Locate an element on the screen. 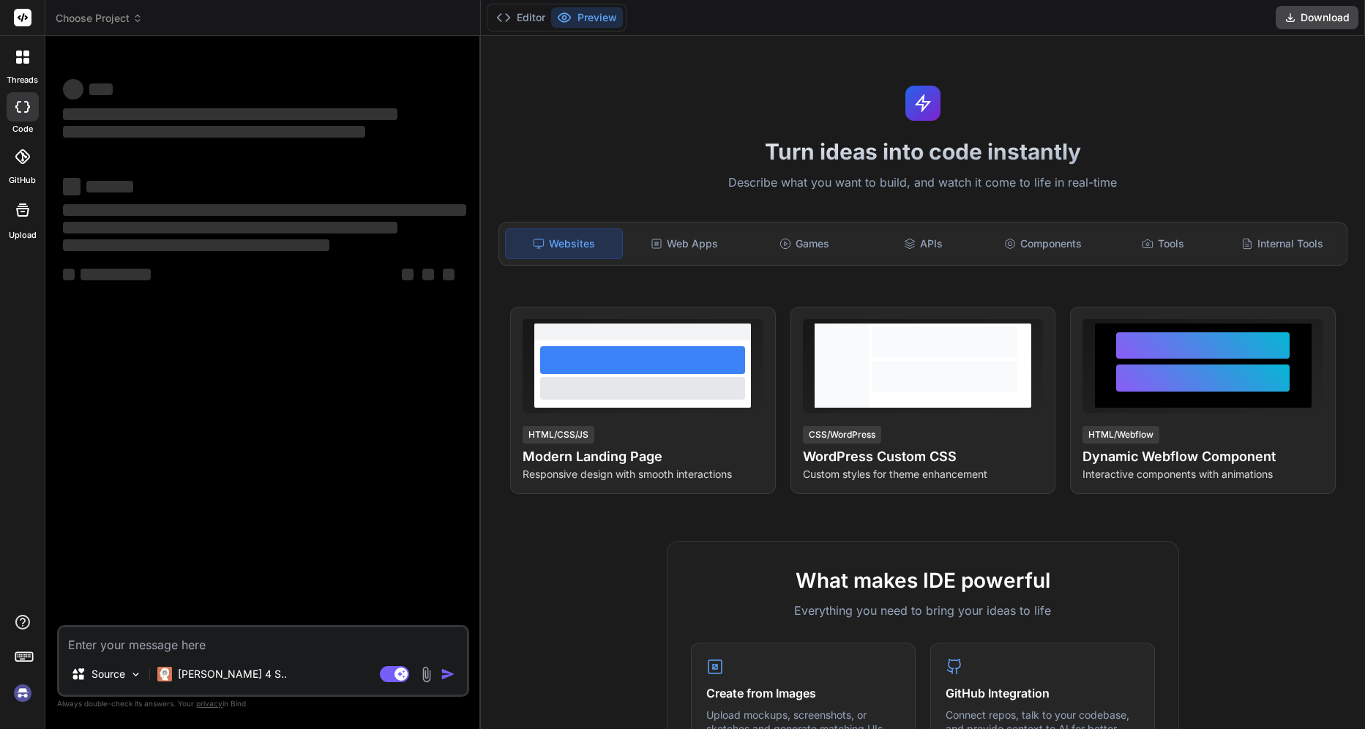  button: Preview is located at coordinates (587, 18).